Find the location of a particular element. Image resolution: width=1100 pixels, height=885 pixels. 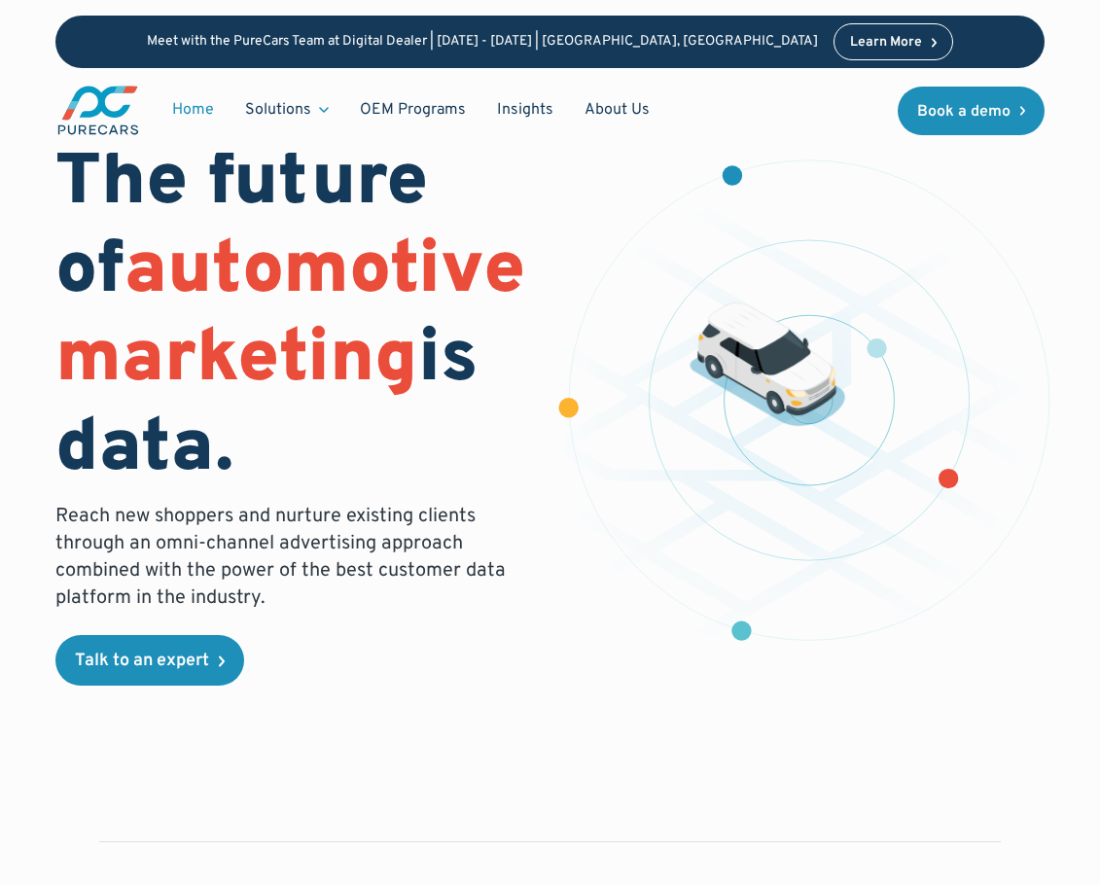

div: Learn More is located at coordinates (886, 43).